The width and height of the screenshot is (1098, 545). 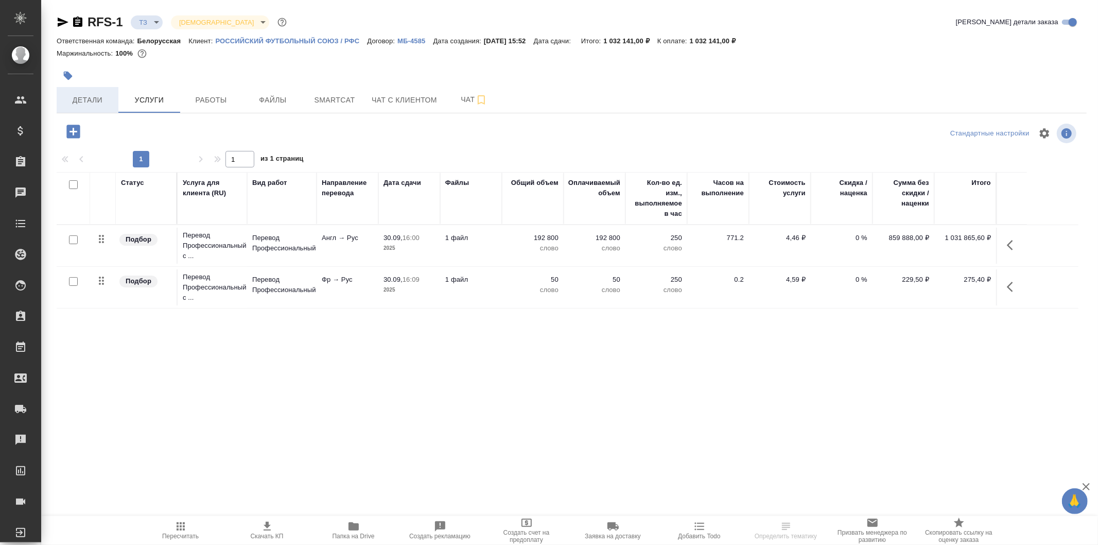 What do you see at coordinates (68, 76) in the screenshot?
I see `button: Добавить тэг` at bounding box center [68, 76].